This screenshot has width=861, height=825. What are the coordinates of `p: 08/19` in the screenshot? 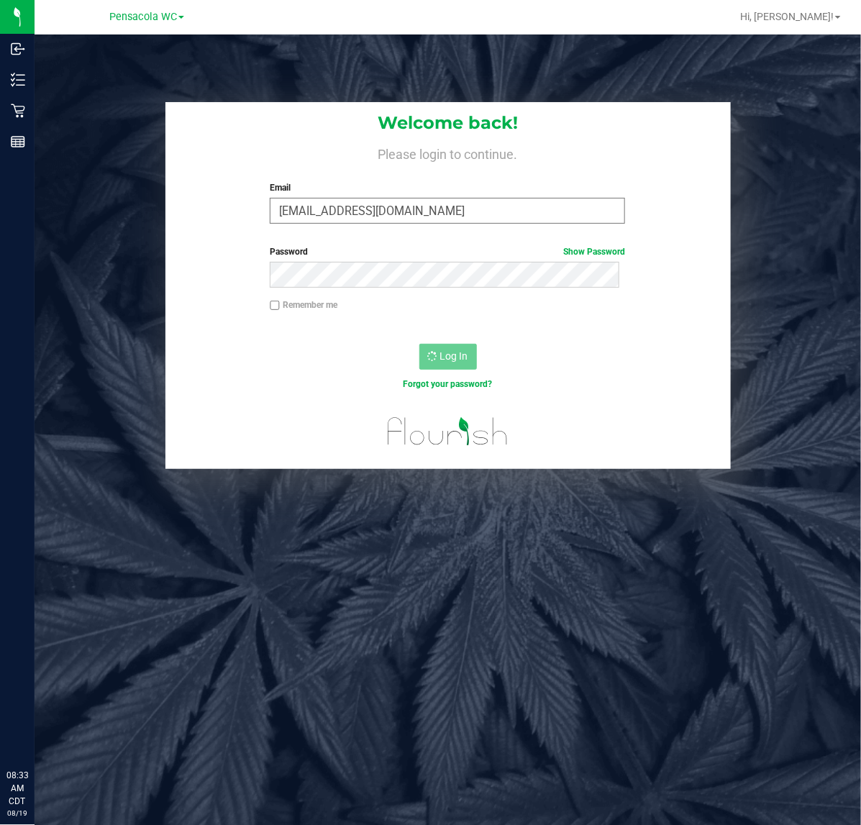 It's located at (17, 813).